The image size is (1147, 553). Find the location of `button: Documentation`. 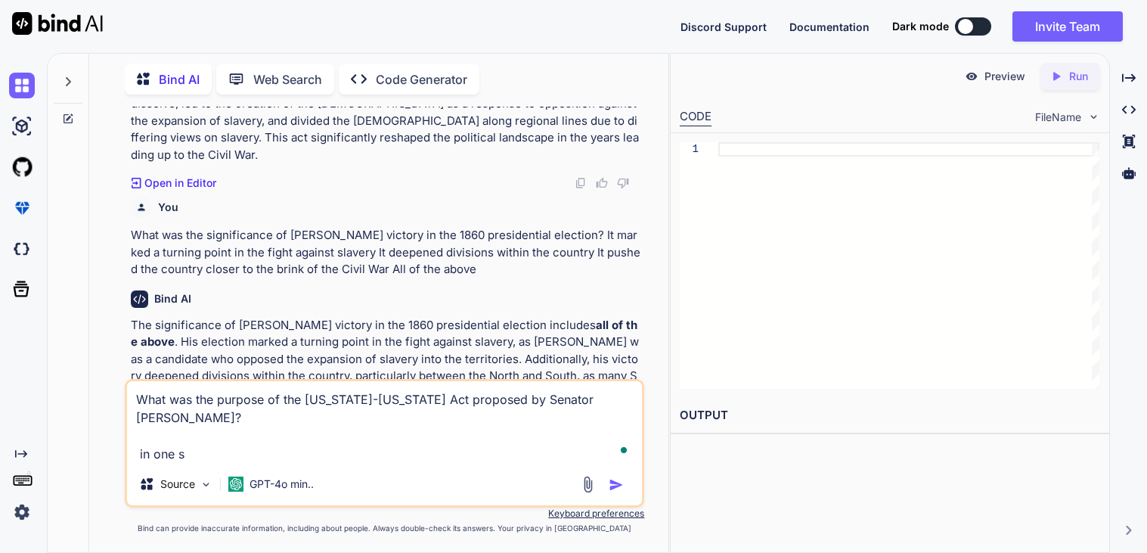

button: Documentation is located at coordinates (829, 26).